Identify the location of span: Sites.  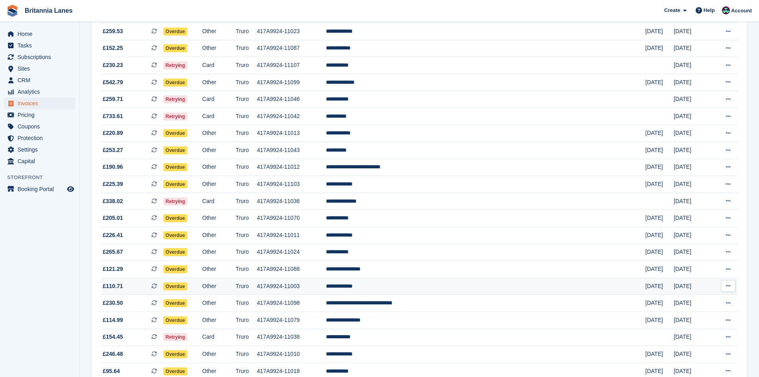
(41, 69).